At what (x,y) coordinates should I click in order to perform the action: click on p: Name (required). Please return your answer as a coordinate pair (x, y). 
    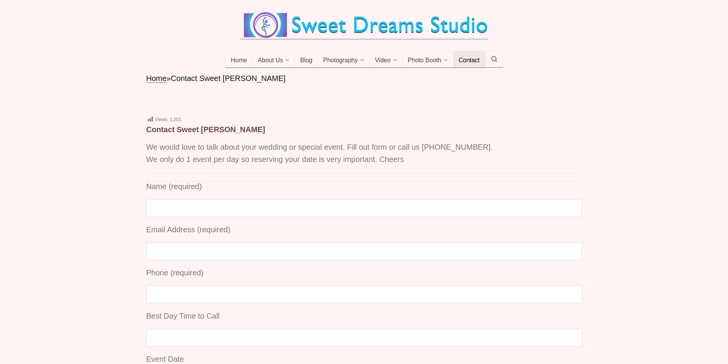
    Looking at the image, I should click on (364, 187).